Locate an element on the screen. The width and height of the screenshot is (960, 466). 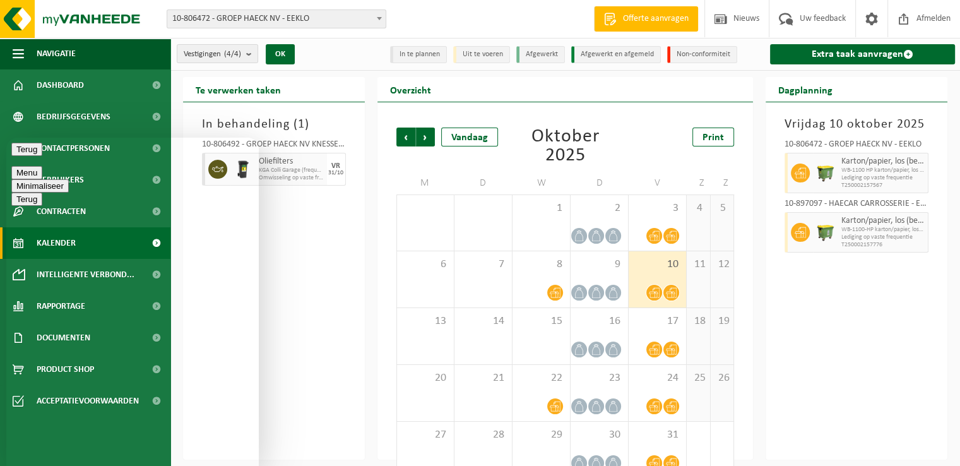
span: WB-1100-HP karton/papier, los (bedrijven) is located at coordinates (883, 230).